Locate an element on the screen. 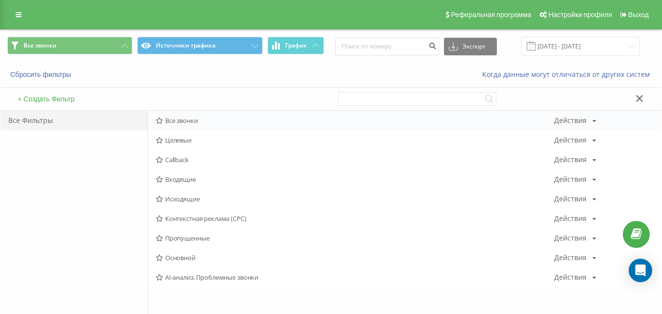 This screenshot has width=662, height=314. span: Реферальная программа is located at coordinates (491, 15).